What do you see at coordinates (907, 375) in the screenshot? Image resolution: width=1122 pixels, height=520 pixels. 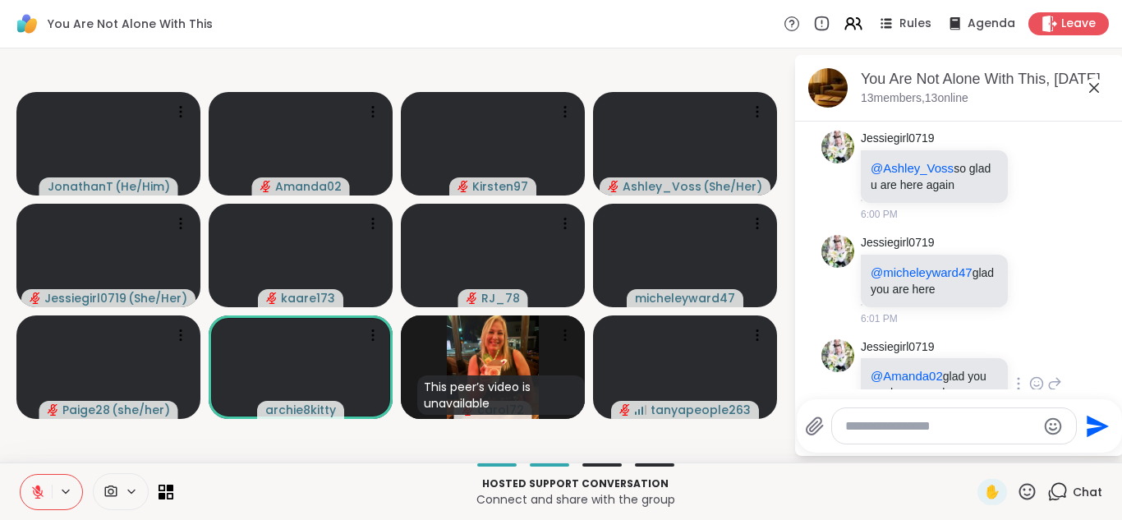 I see `span: @Amanda02` at bounding box center [907, 375].